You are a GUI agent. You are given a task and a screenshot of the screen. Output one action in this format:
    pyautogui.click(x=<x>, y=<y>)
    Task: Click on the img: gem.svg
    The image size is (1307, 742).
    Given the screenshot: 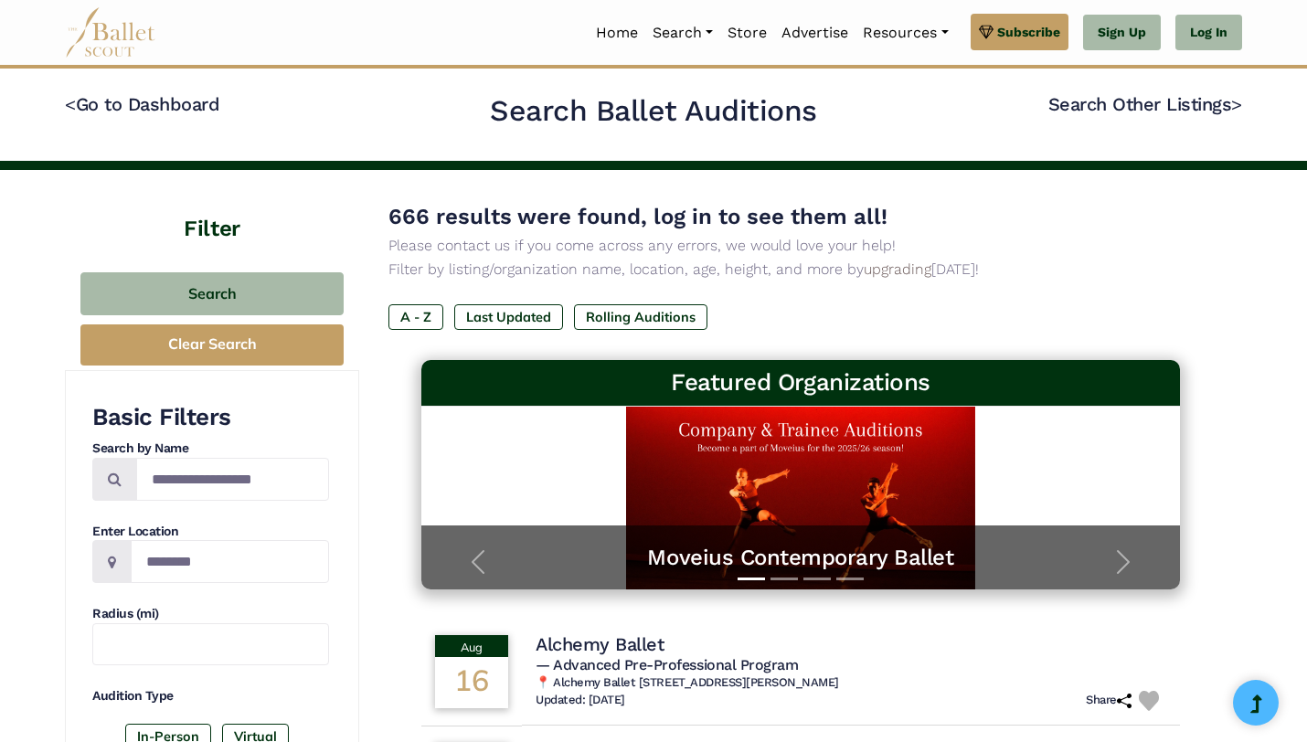 What is the action you would take?
    pyautogui.click(x=986, y=32)
    